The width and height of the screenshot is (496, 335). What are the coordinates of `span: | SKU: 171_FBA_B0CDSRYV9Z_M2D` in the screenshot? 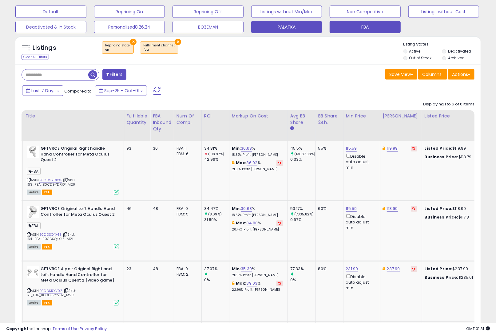 It's located at (51, 293).